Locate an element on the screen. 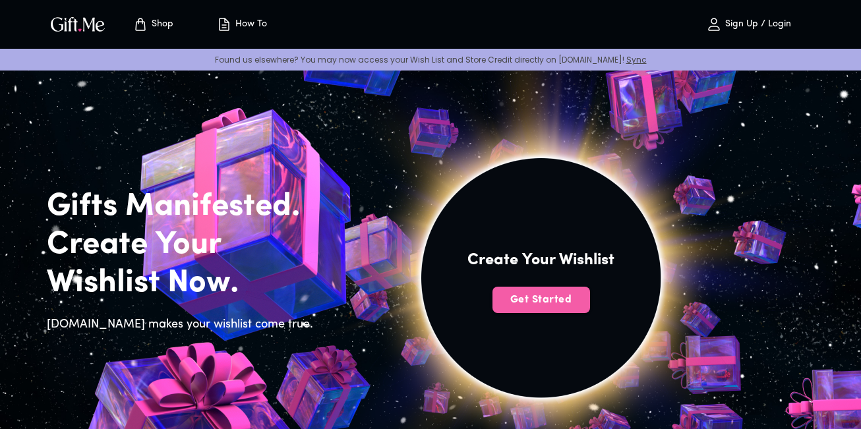 Image resolution: width=861 pixels, height=429 pixels. p: Sign Up / Login is located at coordinates (756, 24).